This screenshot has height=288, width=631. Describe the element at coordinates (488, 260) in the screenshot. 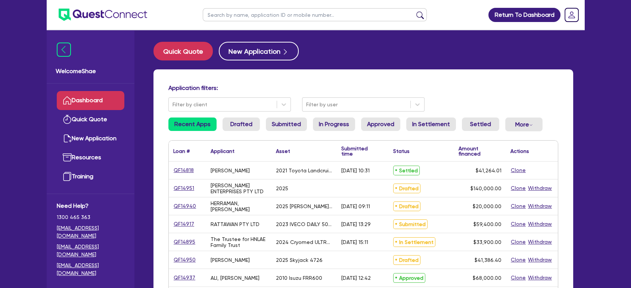

I see `span: $41,386.40` at that location.